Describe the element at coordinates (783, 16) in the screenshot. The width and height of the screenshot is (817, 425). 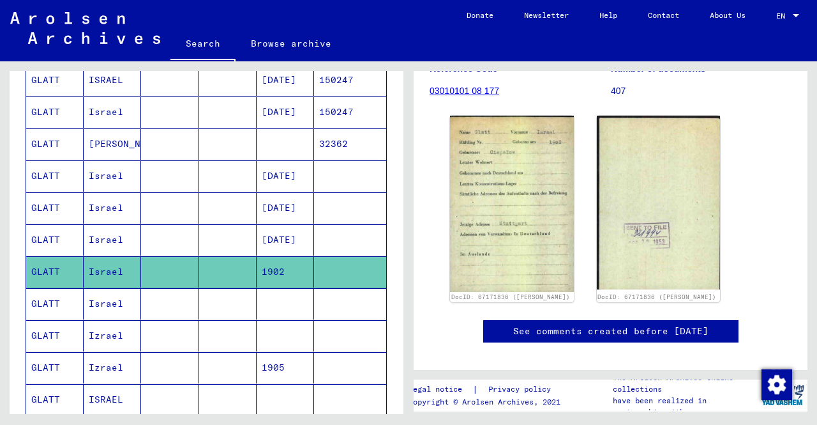
I see `span: EN` at that location.